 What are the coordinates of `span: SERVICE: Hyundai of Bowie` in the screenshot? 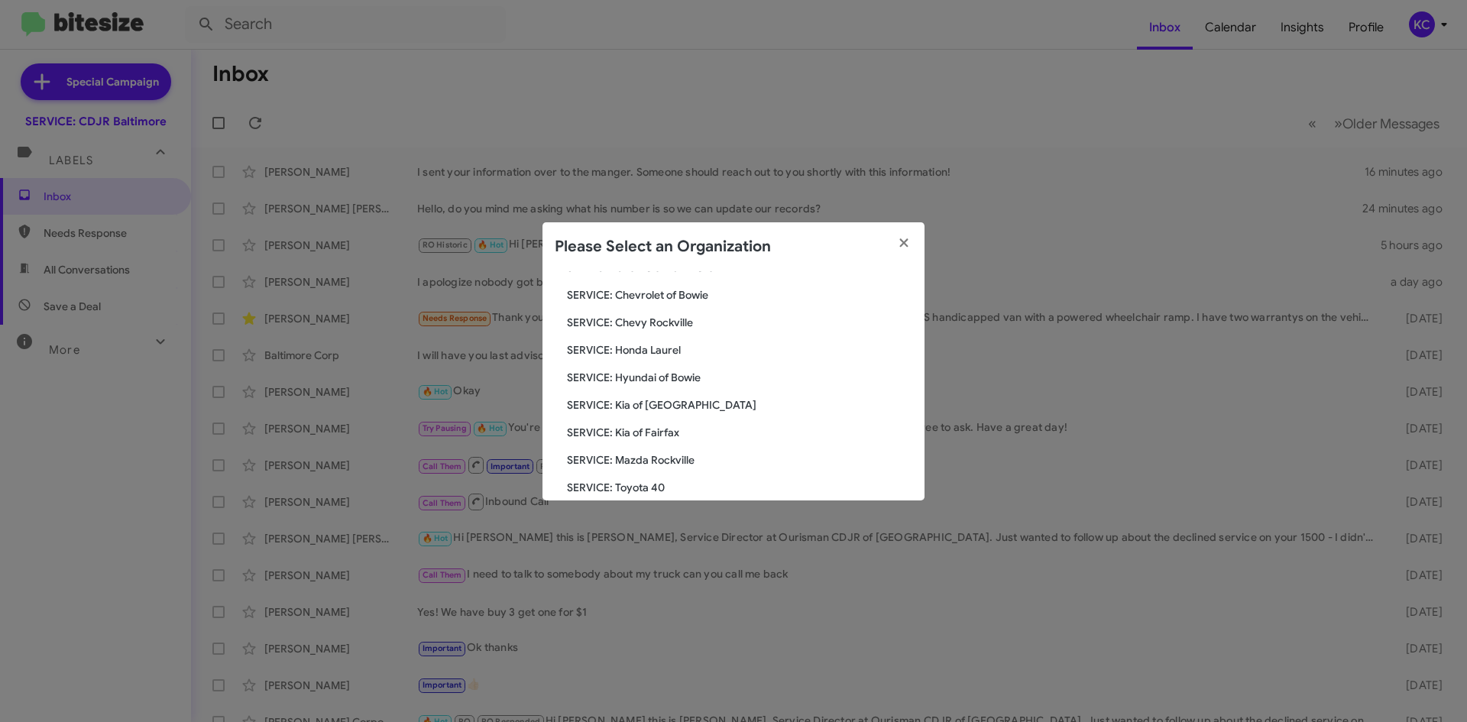 It's located at (740, 377).